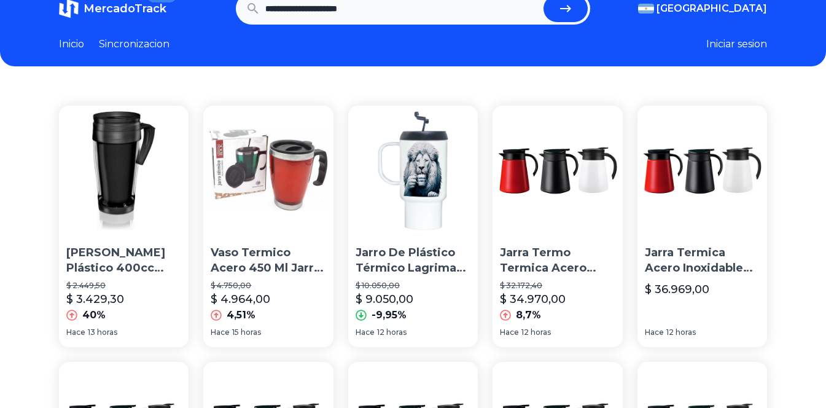 This screenshot has width=826, height=408. I want to click on a: Jarra Termica Acero Inoxidable Plastico Pico Vertedor 800mlJarra Termica Acero Inoxidable Plastic..., so click(702, 226).